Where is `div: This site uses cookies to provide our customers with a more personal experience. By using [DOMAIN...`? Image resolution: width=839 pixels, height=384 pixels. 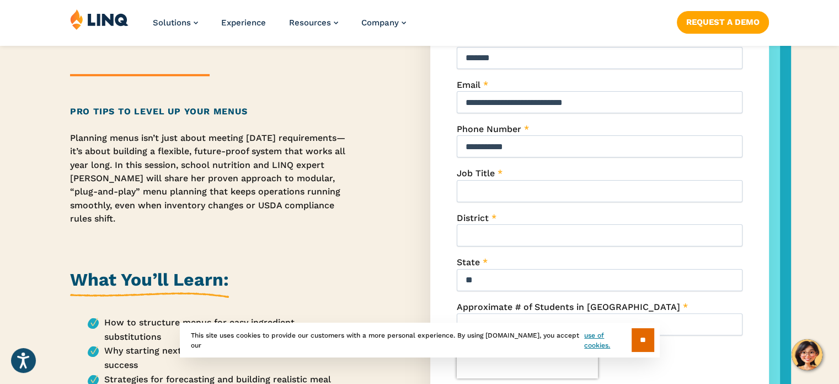 div: This site uses cookies to provide our customers with a more personal experience. By using [DOMAIN... is located at coordinates (420, 339).